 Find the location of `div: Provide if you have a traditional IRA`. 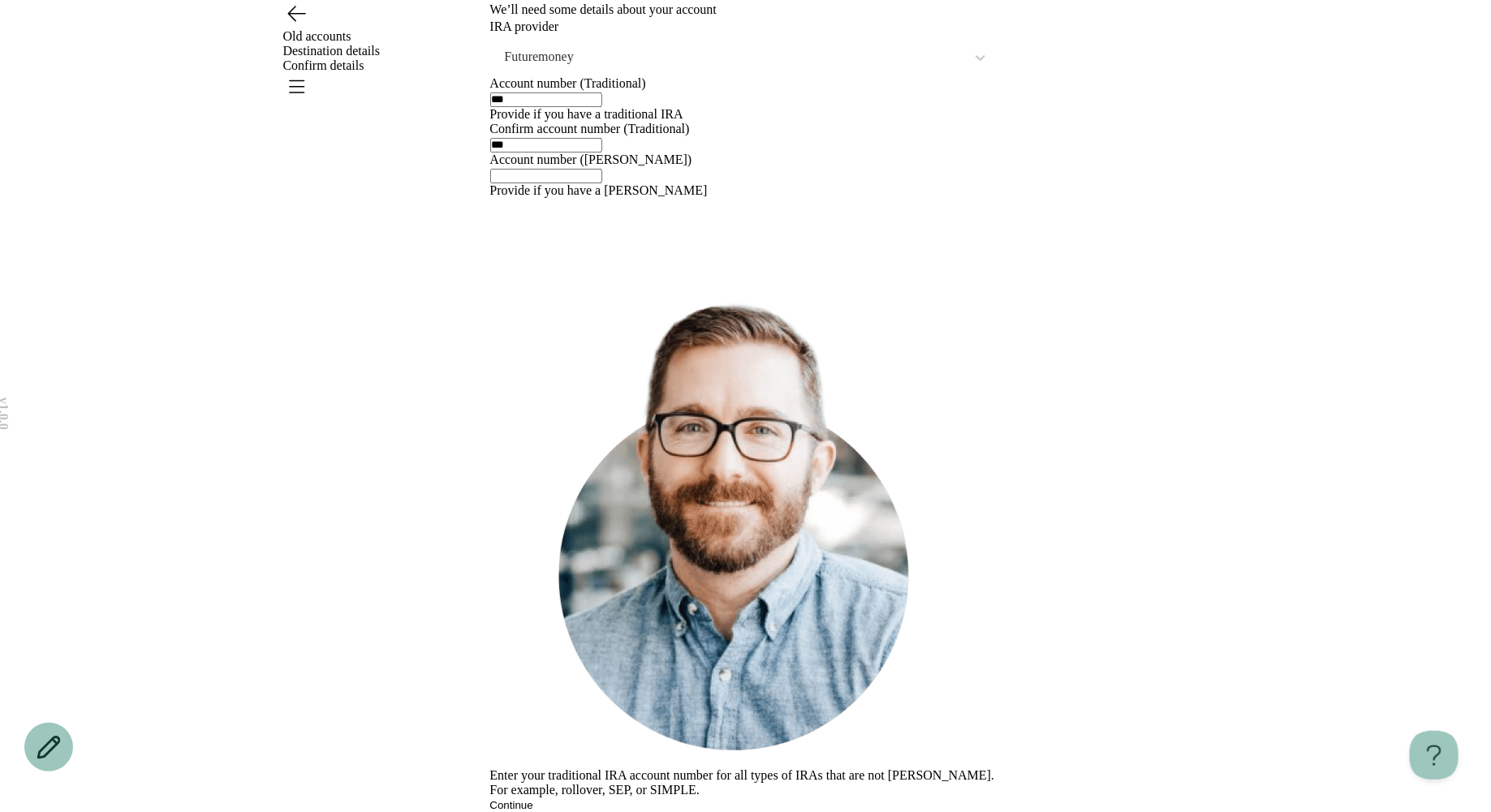

div: Provide if you have a traditional IRA is located at coordinates (746, 114).